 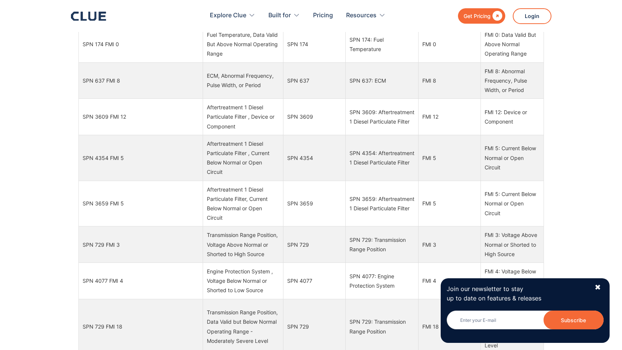 I want to click on td: FMI 12: Device or Component, so click(x=512, y=117).